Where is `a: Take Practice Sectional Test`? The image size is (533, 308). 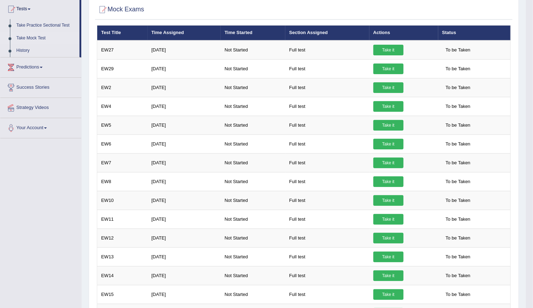 a: Take Practice Sectional Test is located at coordinates (46, 26).